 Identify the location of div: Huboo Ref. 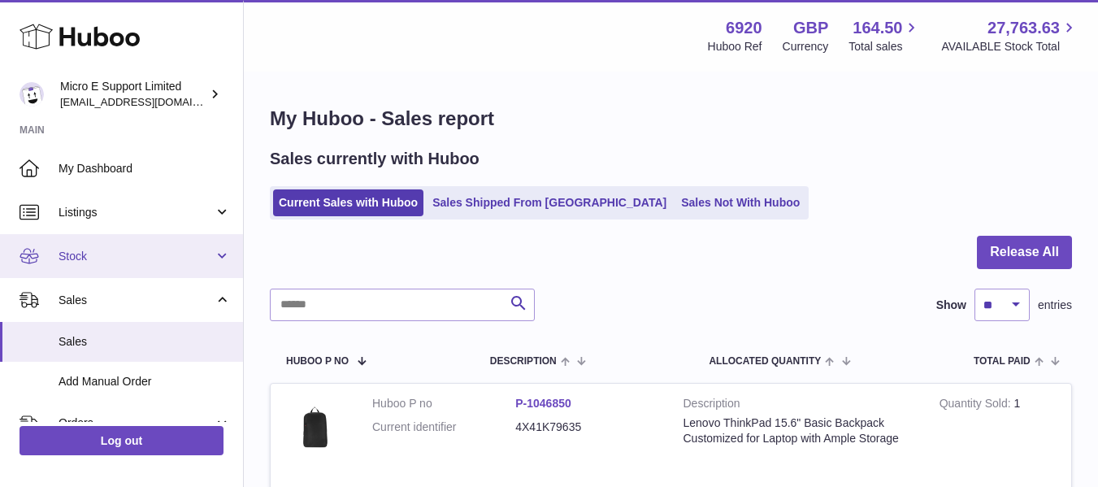
(734, 46).